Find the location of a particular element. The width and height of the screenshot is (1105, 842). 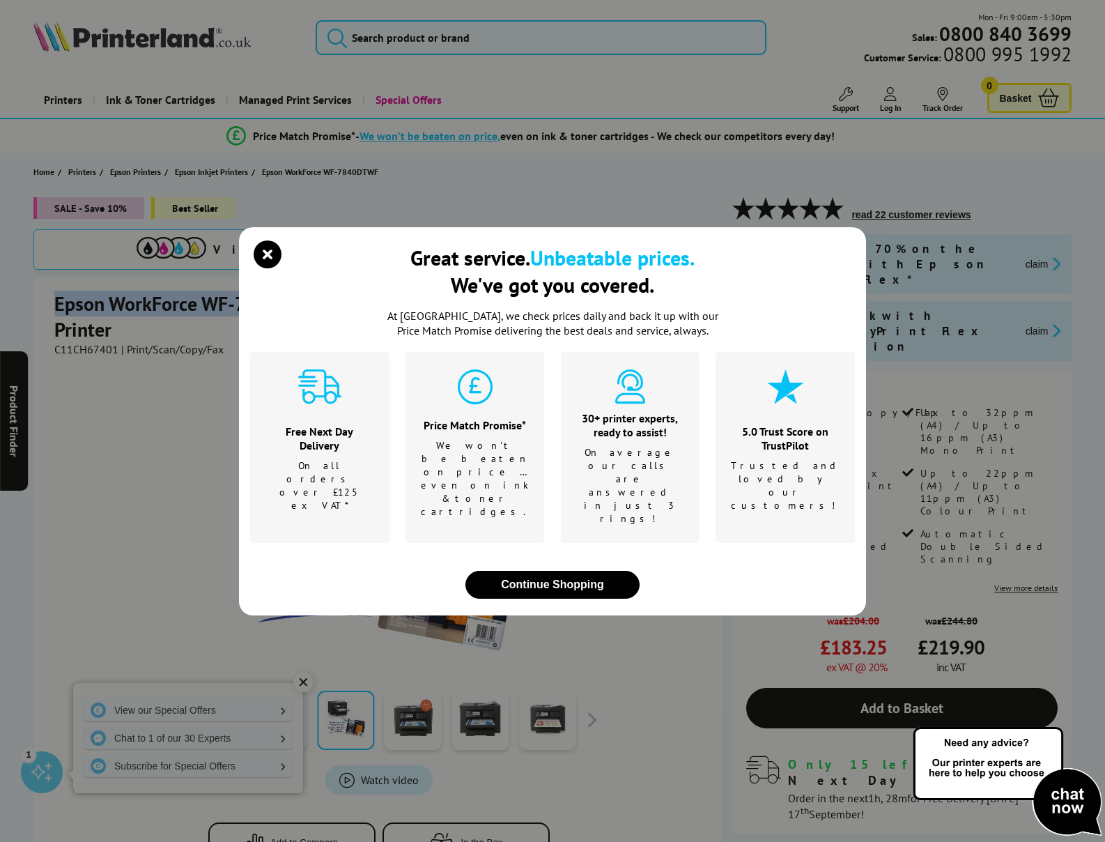

p: Trusted and loved by our customers! is located at coordinates (786, 486).